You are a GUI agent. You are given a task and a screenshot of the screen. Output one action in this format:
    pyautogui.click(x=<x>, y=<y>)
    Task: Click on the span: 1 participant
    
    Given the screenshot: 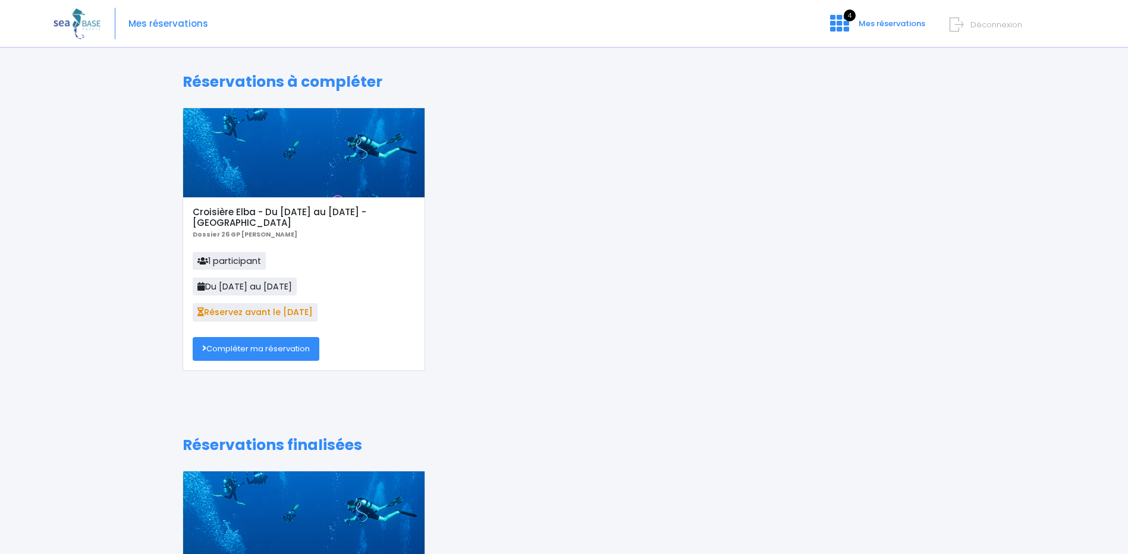 What is the action you would take?
    pyautogui.click(x=229, y=261)
    